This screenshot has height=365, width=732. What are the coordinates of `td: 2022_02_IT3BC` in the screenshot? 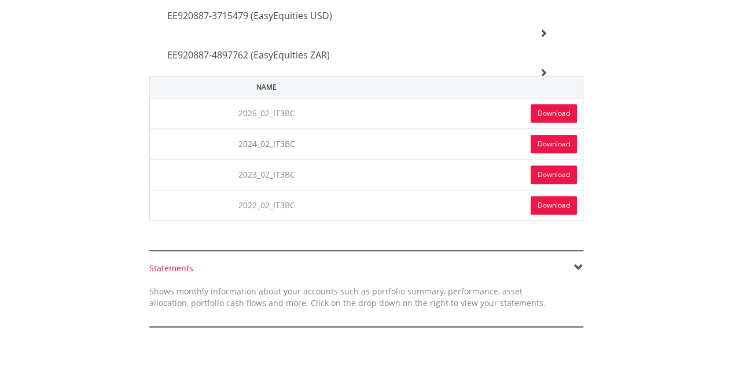 It's located at (266, 205).